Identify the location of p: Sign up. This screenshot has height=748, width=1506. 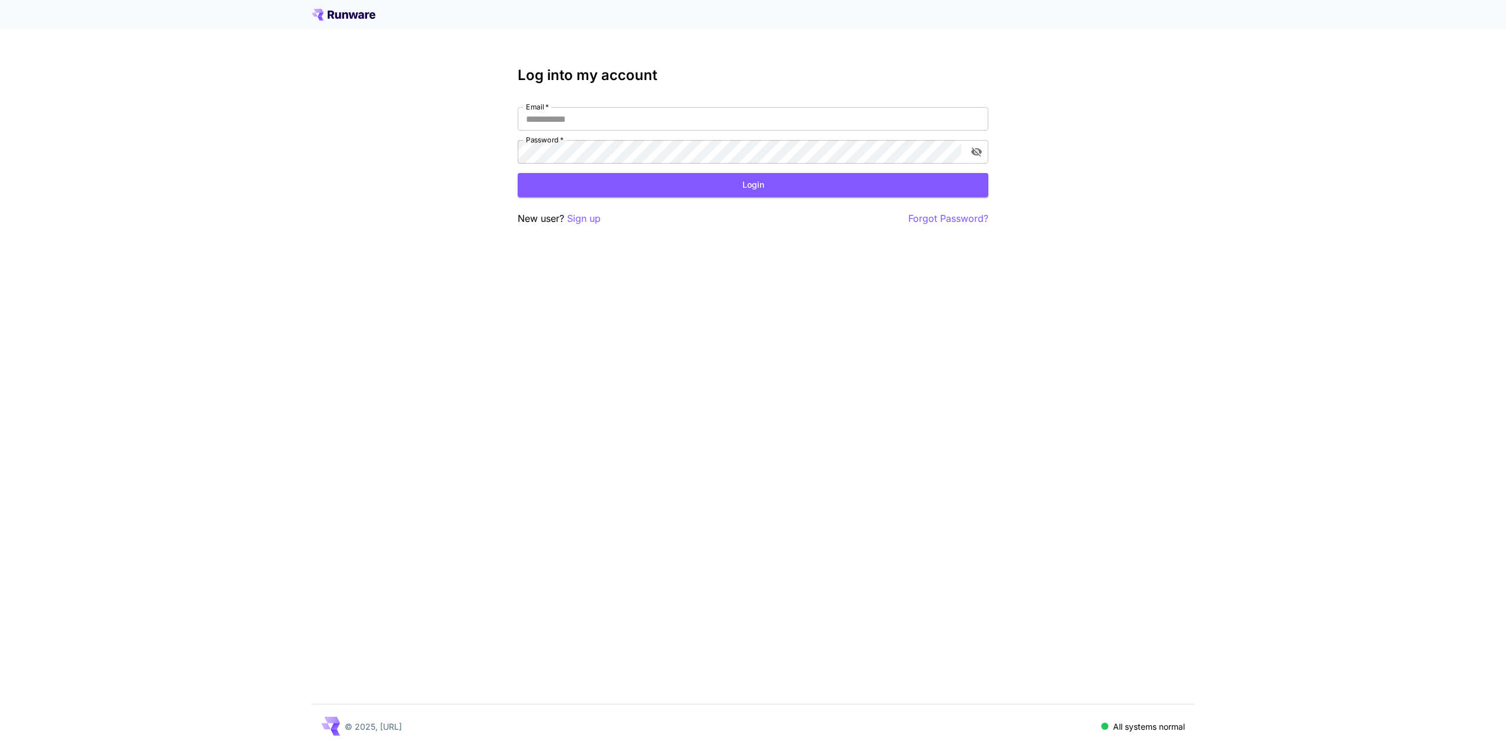
(584, 218).